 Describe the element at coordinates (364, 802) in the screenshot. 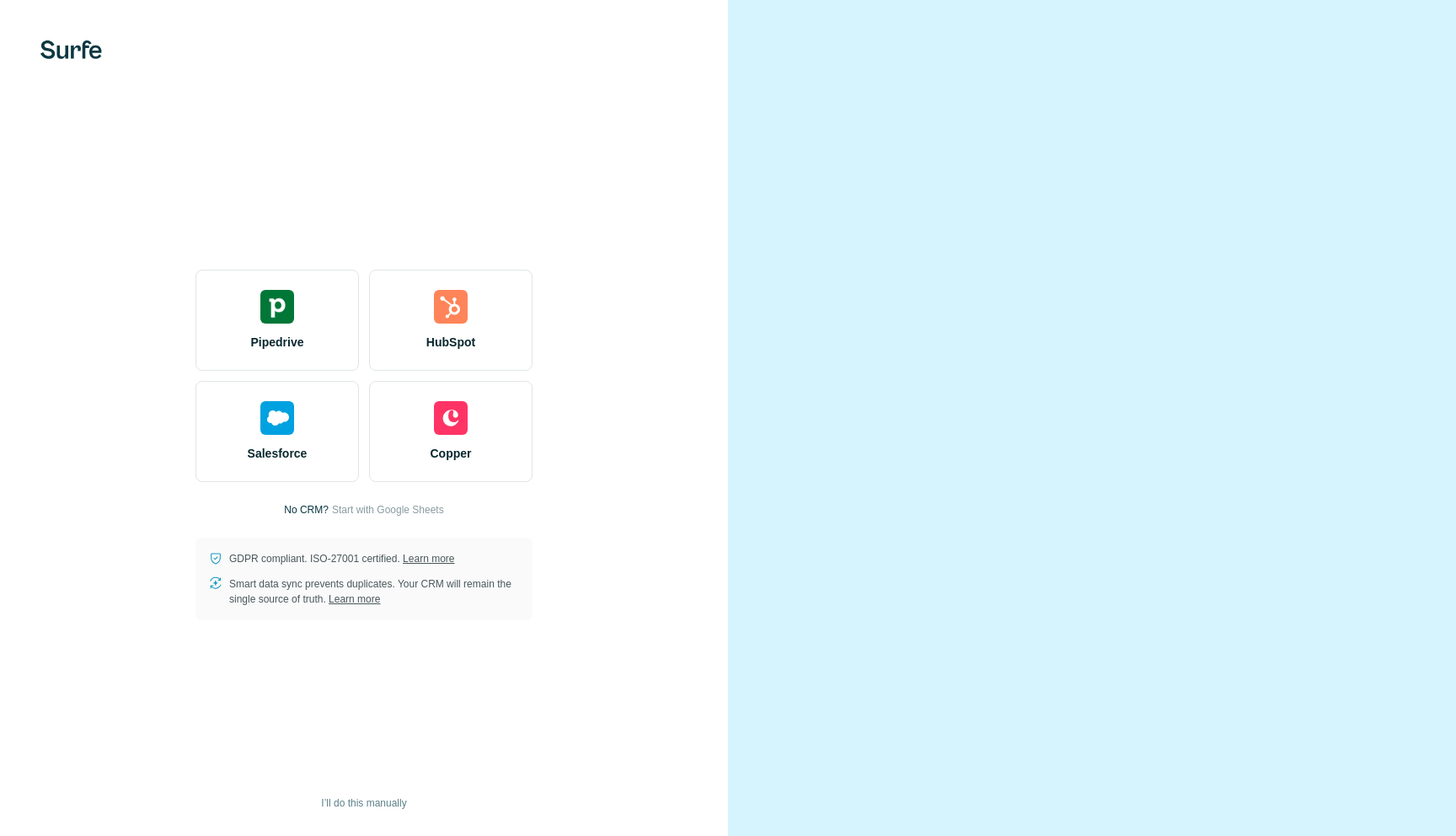

I see `button: I’ll do this manually` at that location.